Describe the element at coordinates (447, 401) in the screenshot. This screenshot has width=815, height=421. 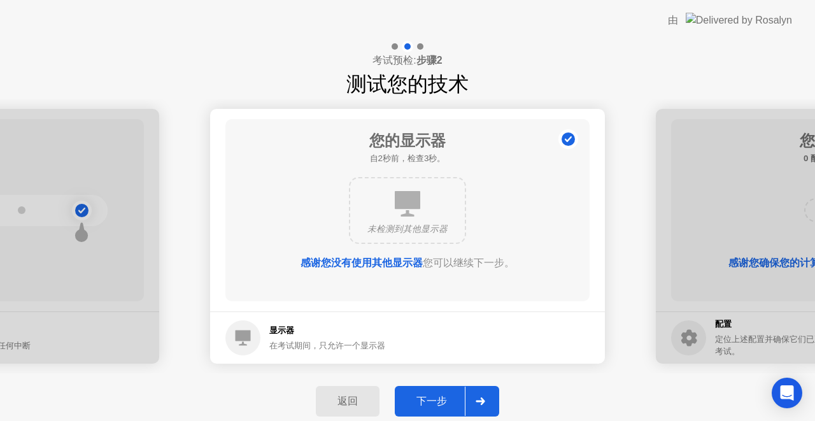
I see `button: 下一步` at that location.